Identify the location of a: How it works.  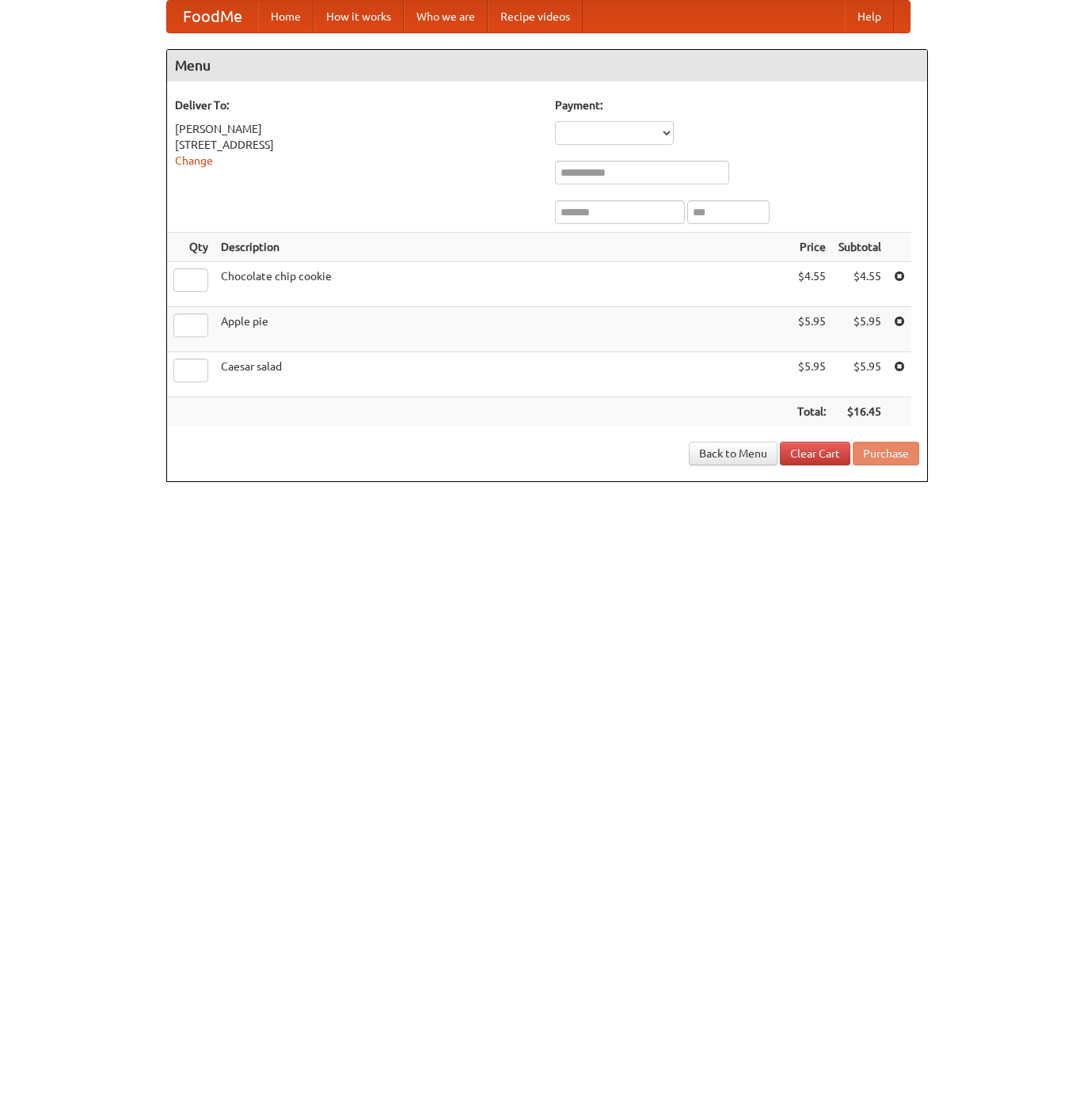
(358, 16).